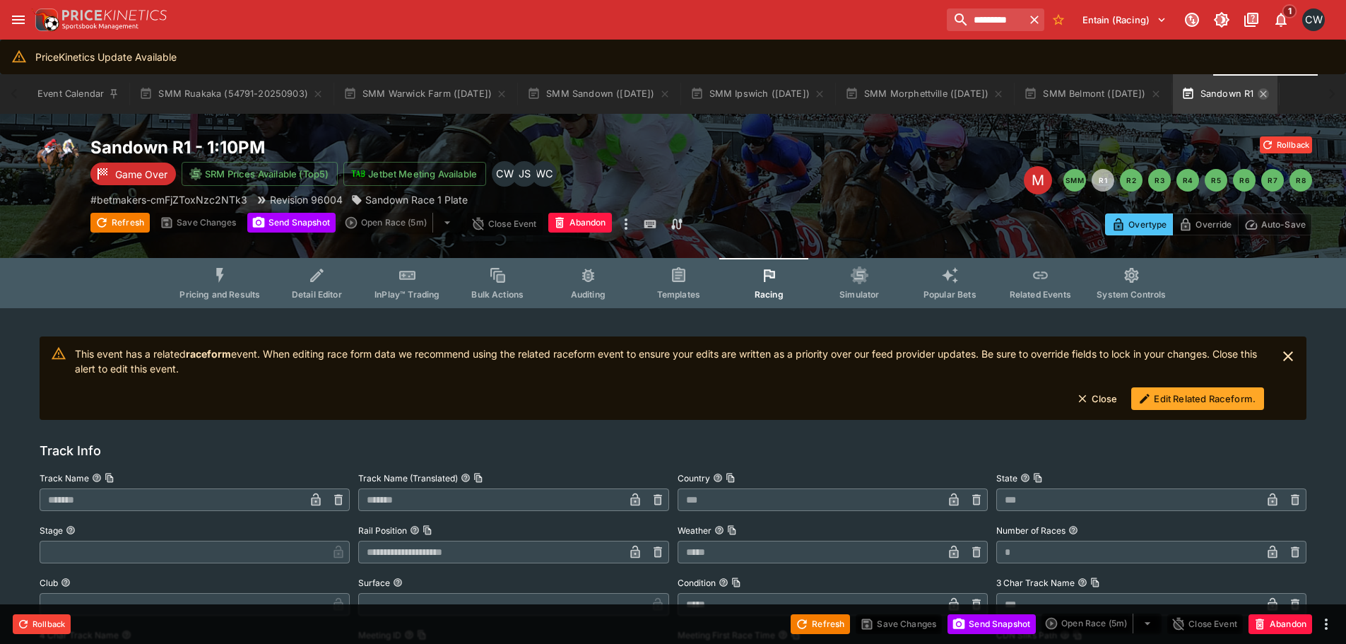 This screenshot has height=644, width=1346. Describe the element at coordinates (669, 378) in the screenshot. I see `div: This event has a related event. When editing race form data we recommend using the related racefo...` at that location.